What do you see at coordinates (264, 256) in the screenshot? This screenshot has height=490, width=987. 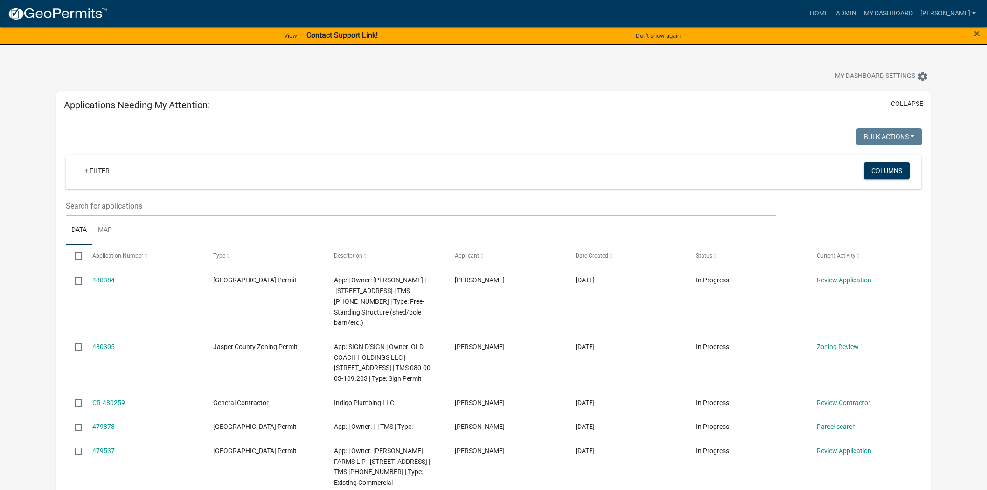 I see `datatable-header-cell: Type` at bounding box center [264, 256].